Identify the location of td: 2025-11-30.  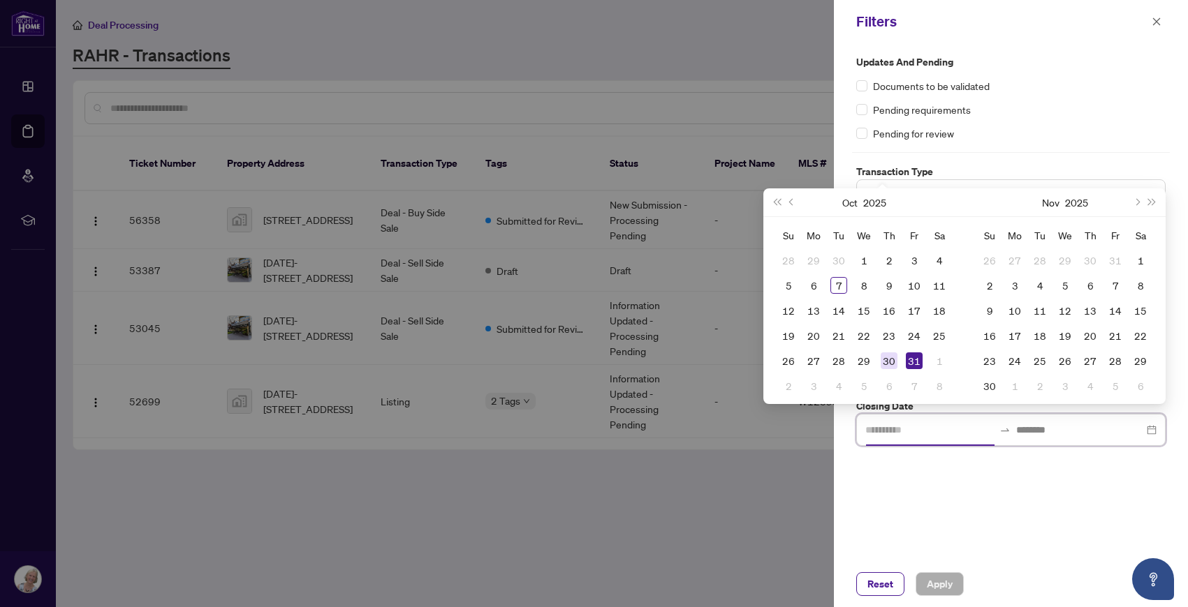
(989, 386).